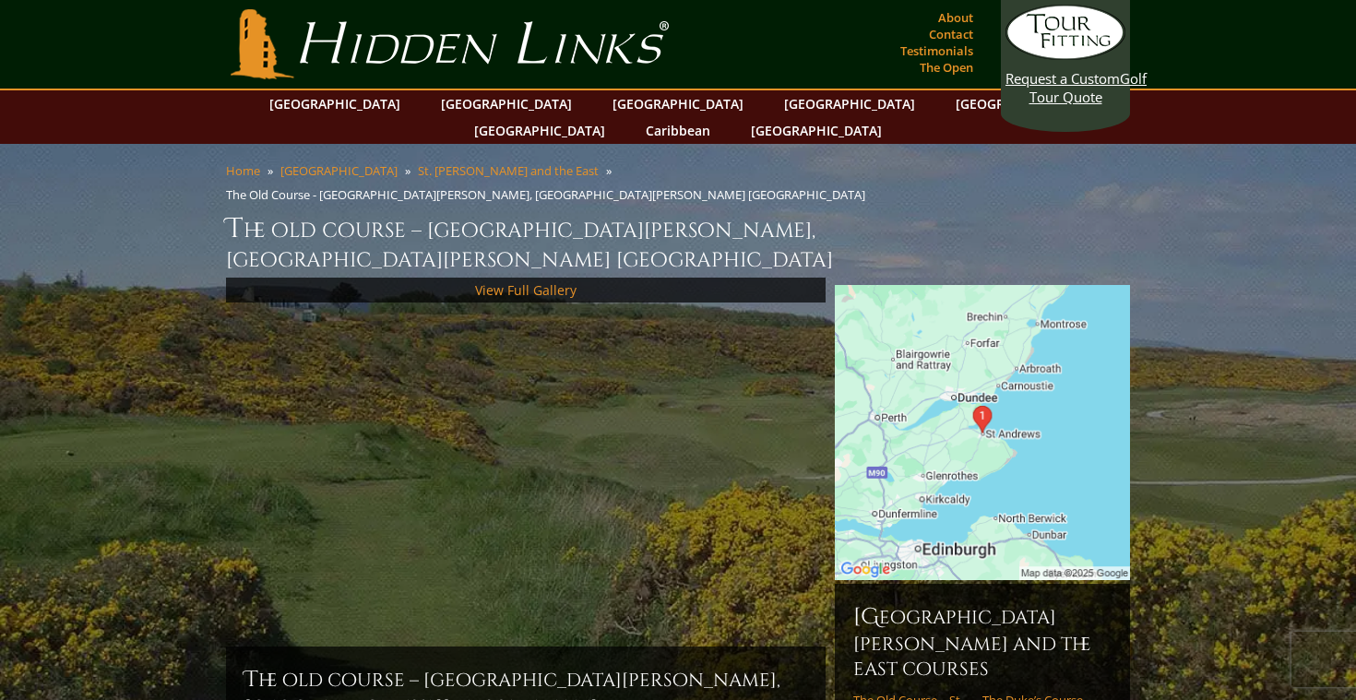  What do you see at coordinates (243, 171) in the screenshot?
I see `a: Home` at bounding box center [243, 171].